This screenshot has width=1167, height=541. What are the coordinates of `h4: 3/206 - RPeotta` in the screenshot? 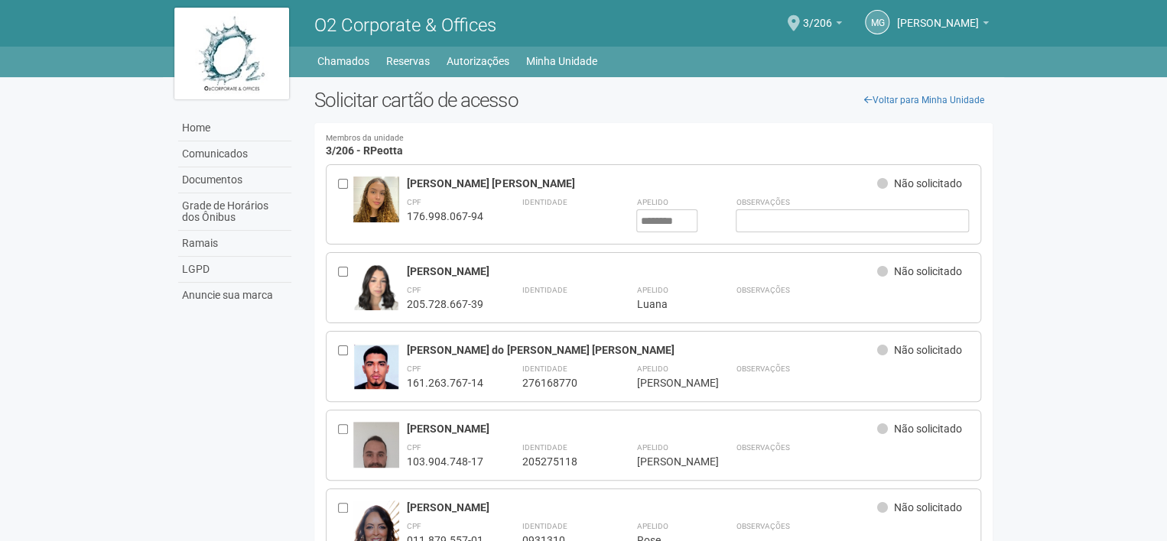 It's located at (653, 145).